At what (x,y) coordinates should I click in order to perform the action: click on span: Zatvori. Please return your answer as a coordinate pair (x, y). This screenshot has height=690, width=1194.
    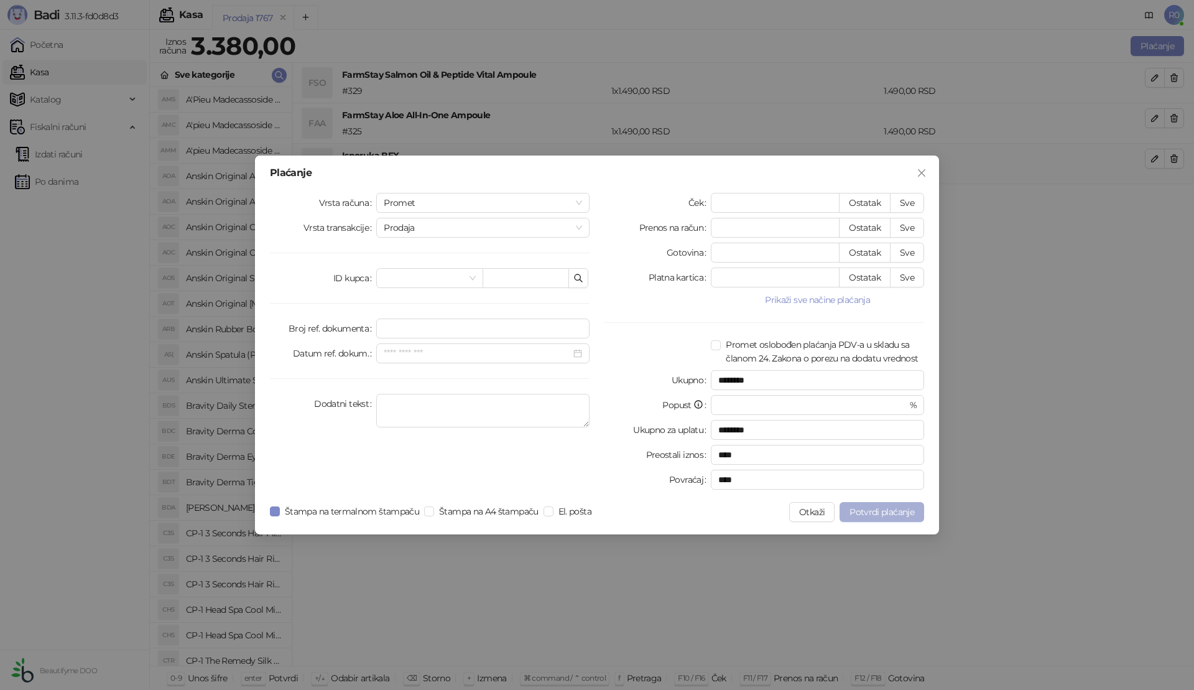
    Looking at the image, I should click on (922, 173).